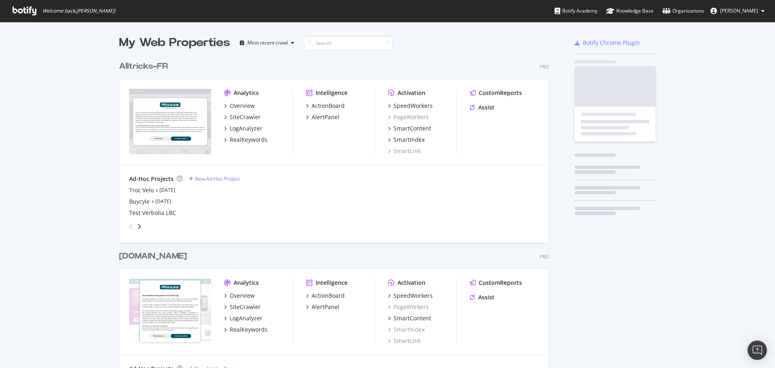 This screenshot has width=775, height=368. Describe the element at coordinates (576, 11) in the screenshot. I see `div: Botify Academy` at that location.